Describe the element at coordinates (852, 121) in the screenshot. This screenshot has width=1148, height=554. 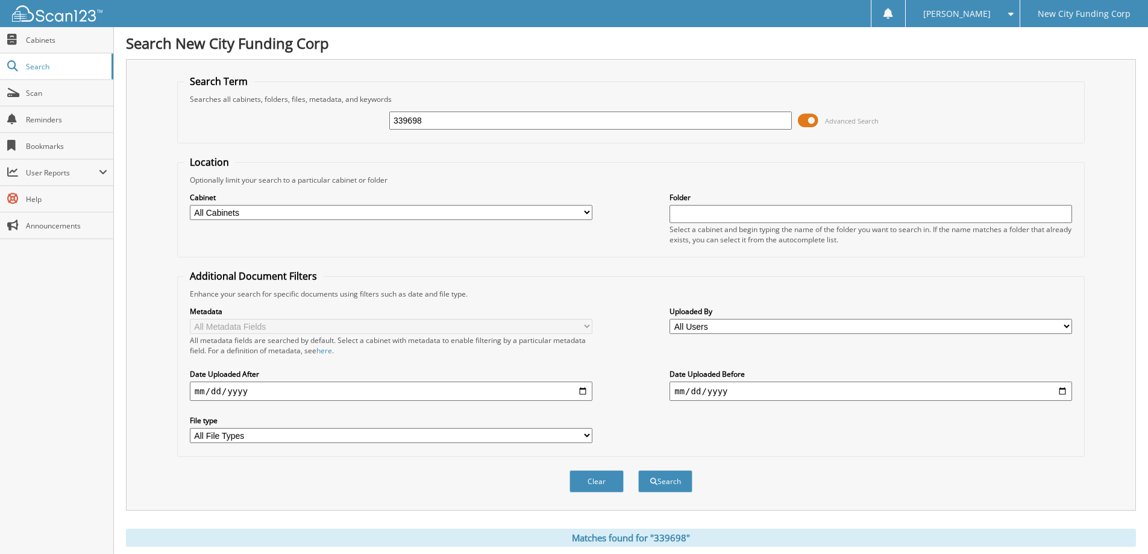
I see `span: Advanced Search` at that location.